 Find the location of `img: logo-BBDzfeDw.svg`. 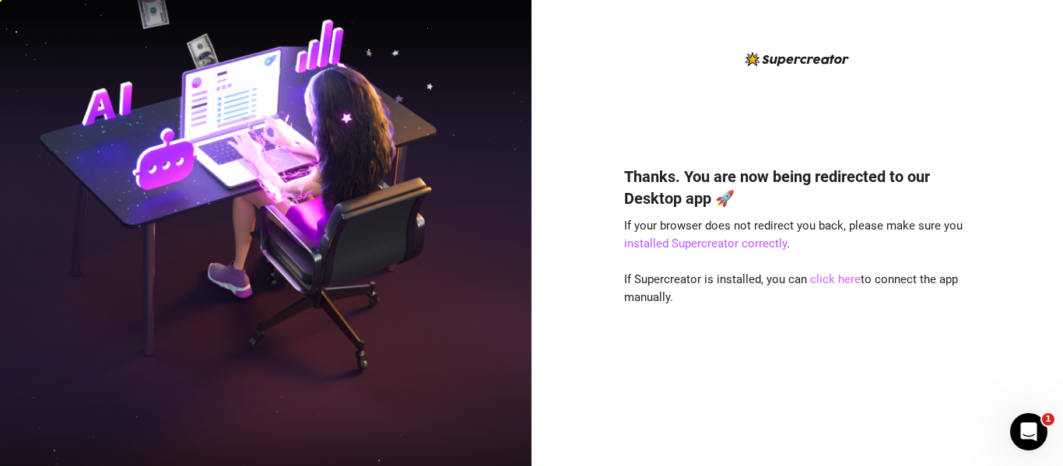

img: logo-BBDzfeDw.svg is located at coordinates (797, 59).